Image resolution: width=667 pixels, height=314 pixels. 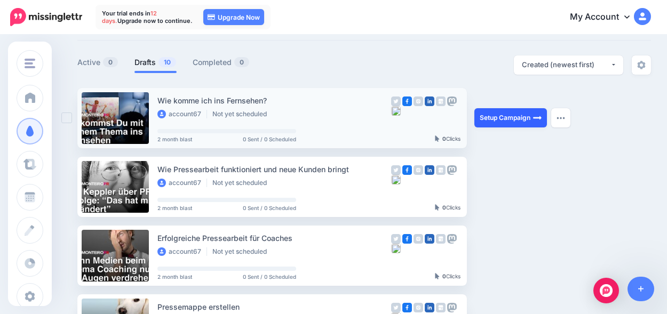 I want to click on img: dots.png, so click(x=561, y=118).